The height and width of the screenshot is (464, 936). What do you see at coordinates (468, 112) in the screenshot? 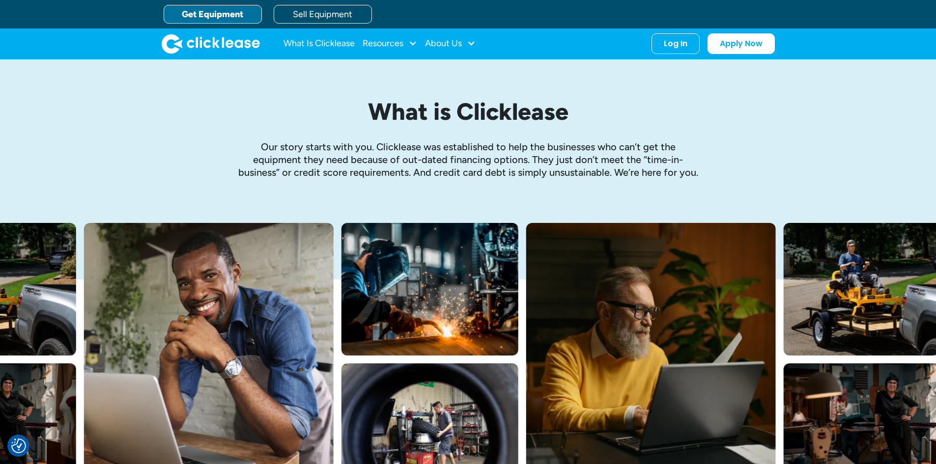
I see `h1: What is Clicklease` at bounding box center [468, 112].